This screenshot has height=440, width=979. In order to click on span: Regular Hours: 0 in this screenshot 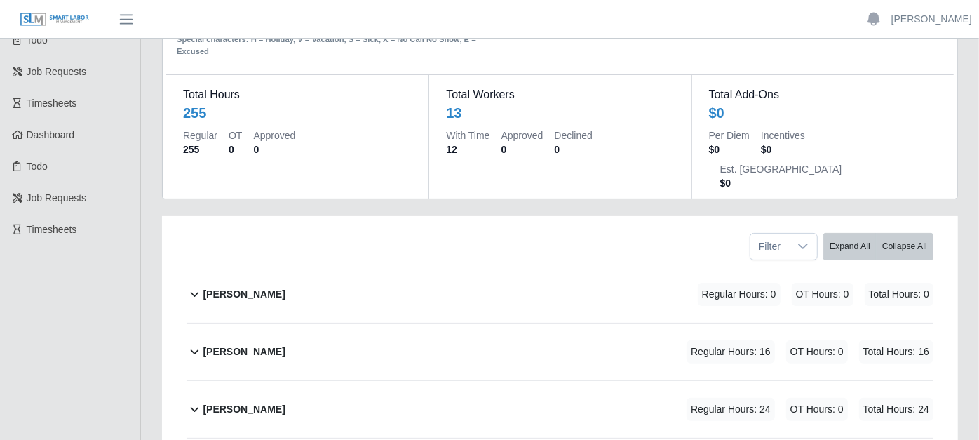, I will do `click(739, 294)`.